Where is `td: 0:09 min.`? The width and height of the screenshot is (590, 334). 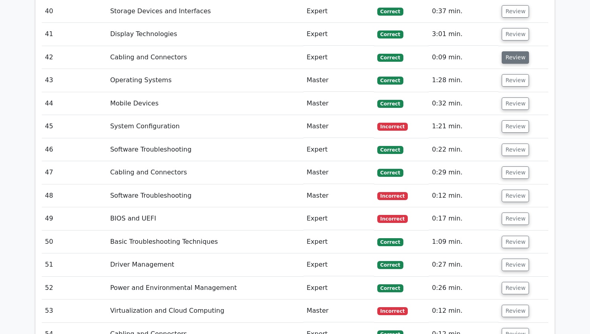
td: 0:09 min. is located at coordinates (463, 57).